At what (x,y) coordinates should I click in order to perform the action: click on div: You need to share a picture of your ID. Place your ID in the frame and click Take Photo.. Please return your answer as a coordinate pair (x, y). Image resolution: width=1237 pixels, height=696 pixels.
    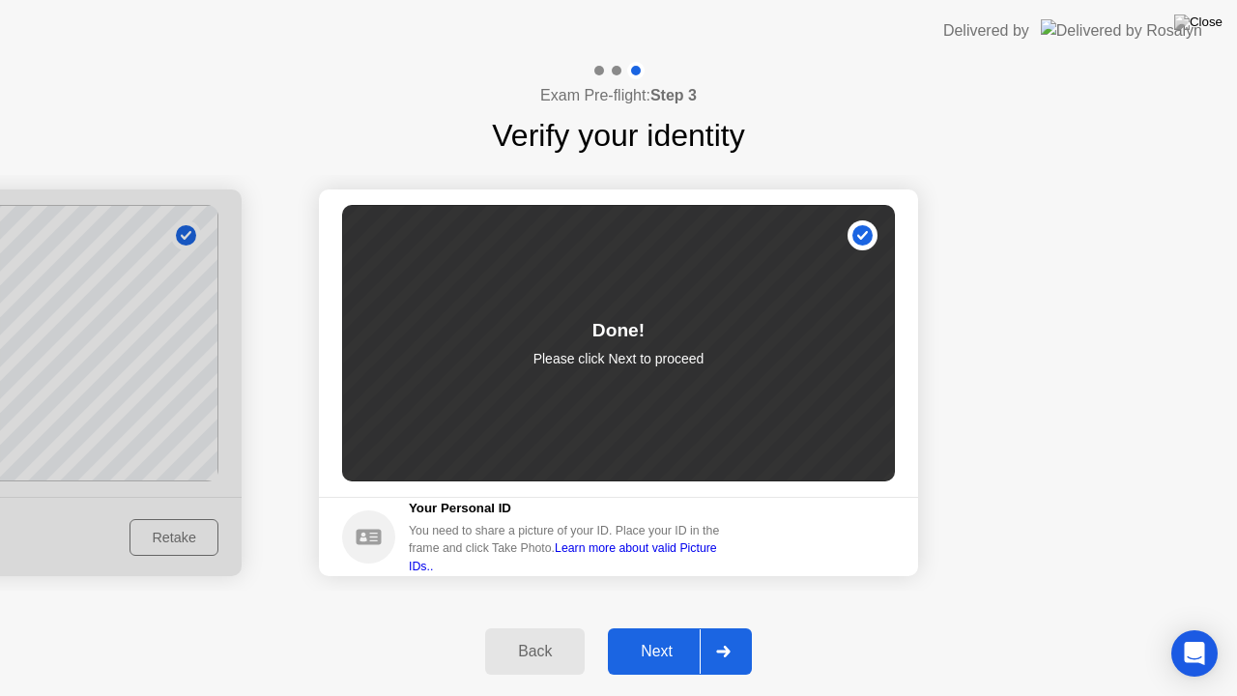
    Looking at the image, I should click on (571, 548).